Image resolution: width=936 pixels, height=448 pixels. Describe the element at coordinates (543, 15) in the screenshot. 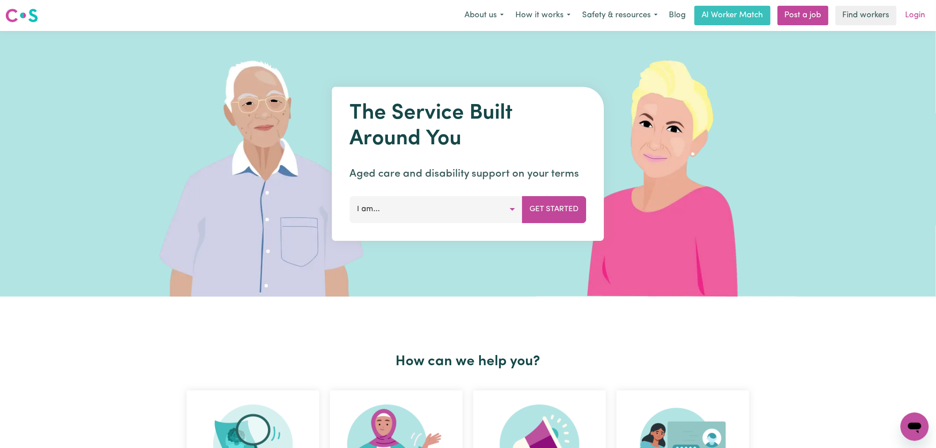

I see `button: How it works` at that location.